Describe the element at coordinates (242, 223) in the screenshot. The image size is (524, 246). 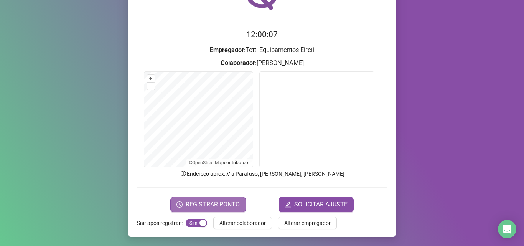
I see `span: Alterar colaborador` at that location.